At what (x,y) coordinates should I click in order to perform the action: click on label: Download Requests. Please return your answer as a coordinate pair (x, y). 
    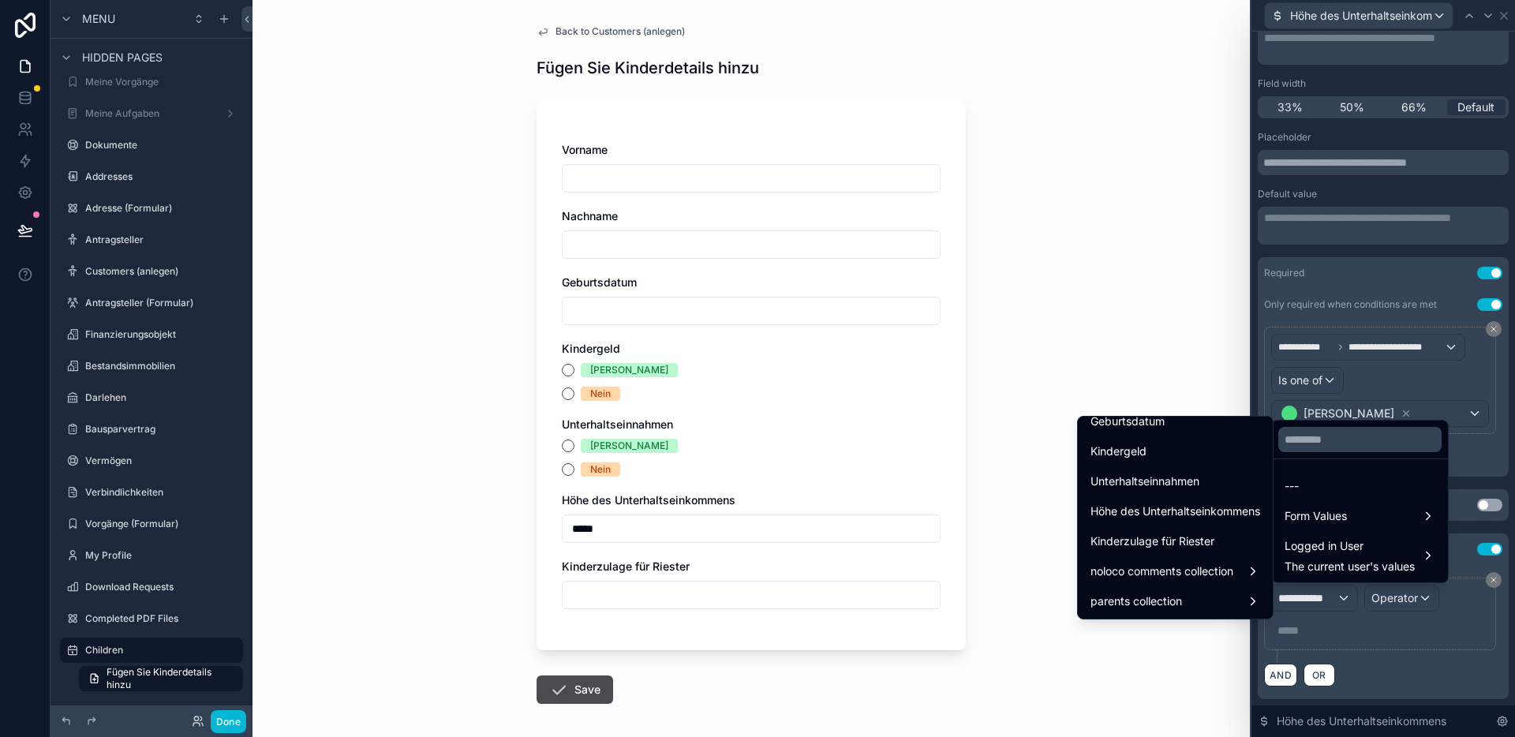
    Looking at the image, I should click on (162, 587).